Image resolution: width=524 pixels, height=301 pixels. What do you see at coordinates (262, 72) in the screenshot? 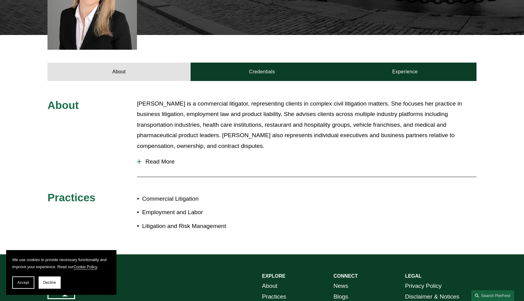
I see `a: Credentials` at bounding box center [262, 72].